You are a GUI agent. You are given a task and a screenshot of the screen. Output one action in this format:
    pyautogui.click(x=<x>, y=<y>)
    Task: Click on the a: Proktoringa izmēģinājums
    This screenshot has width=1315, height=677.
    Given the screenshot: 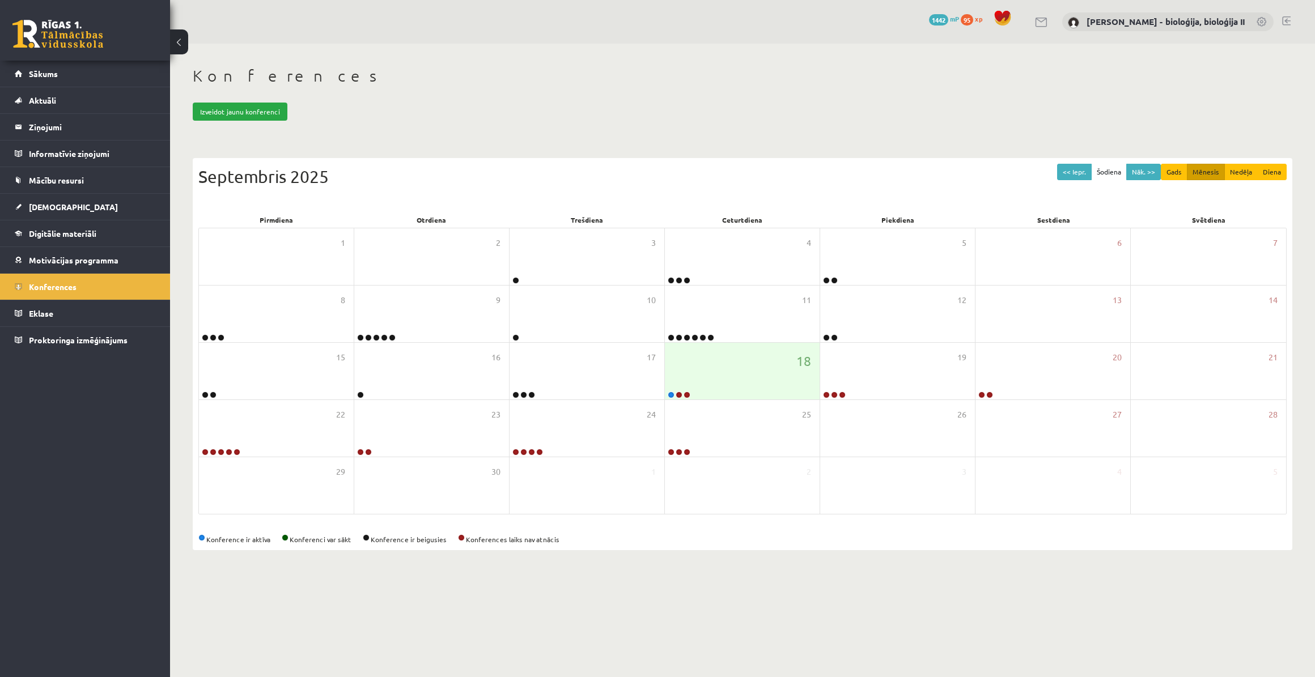 What is the action you would take?
    pyautogui.click(x=85, y=340)
    